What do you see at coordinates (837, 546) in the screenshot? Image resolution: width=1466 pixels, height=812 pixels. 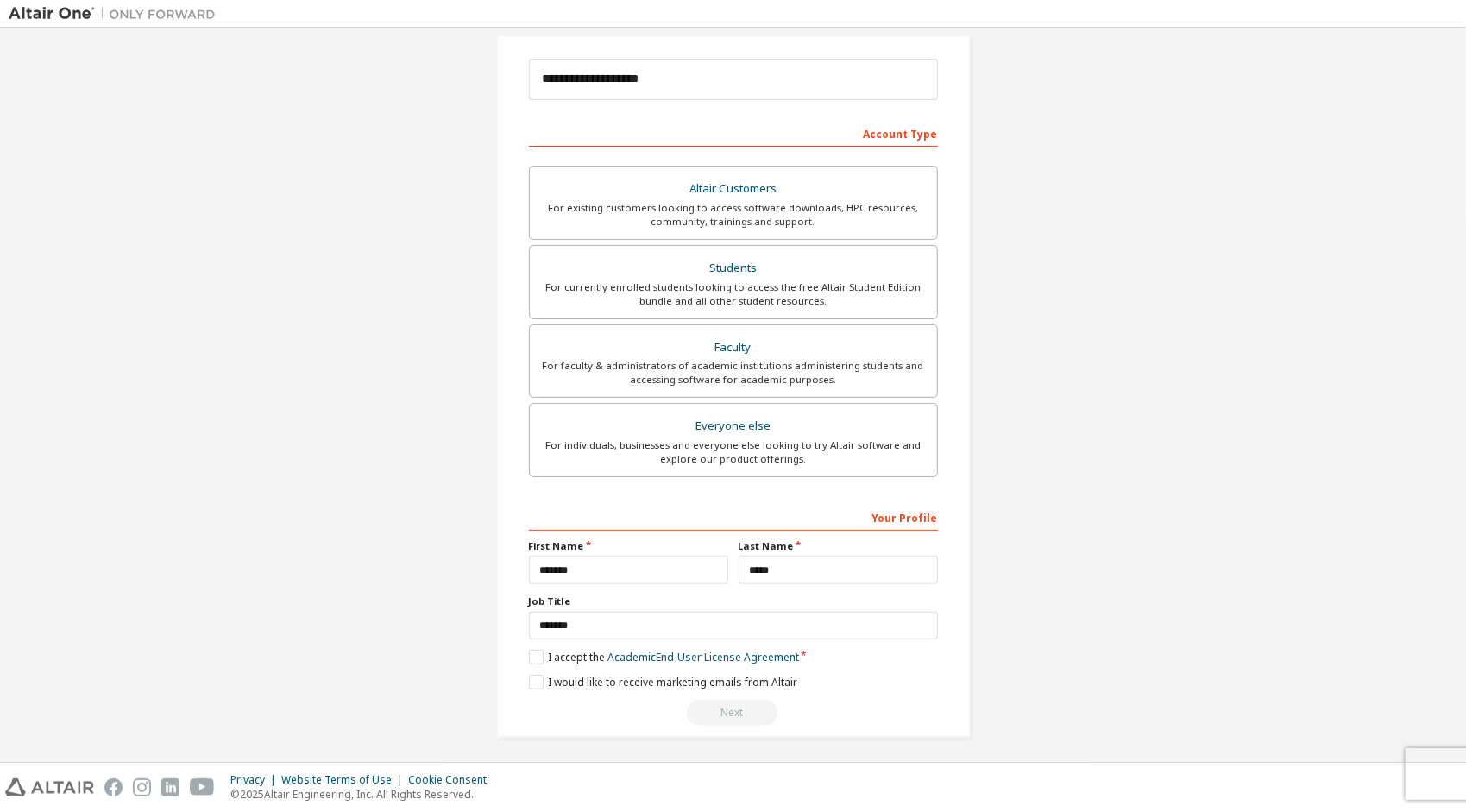 I see `label: Last Name` at bounding box center [837, 546].